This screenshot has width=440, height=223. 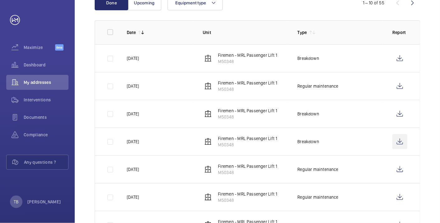 What do you see at coordinates (131, 32) in the screenshot?
I see `p: Date` at bounding box center [131, 32].